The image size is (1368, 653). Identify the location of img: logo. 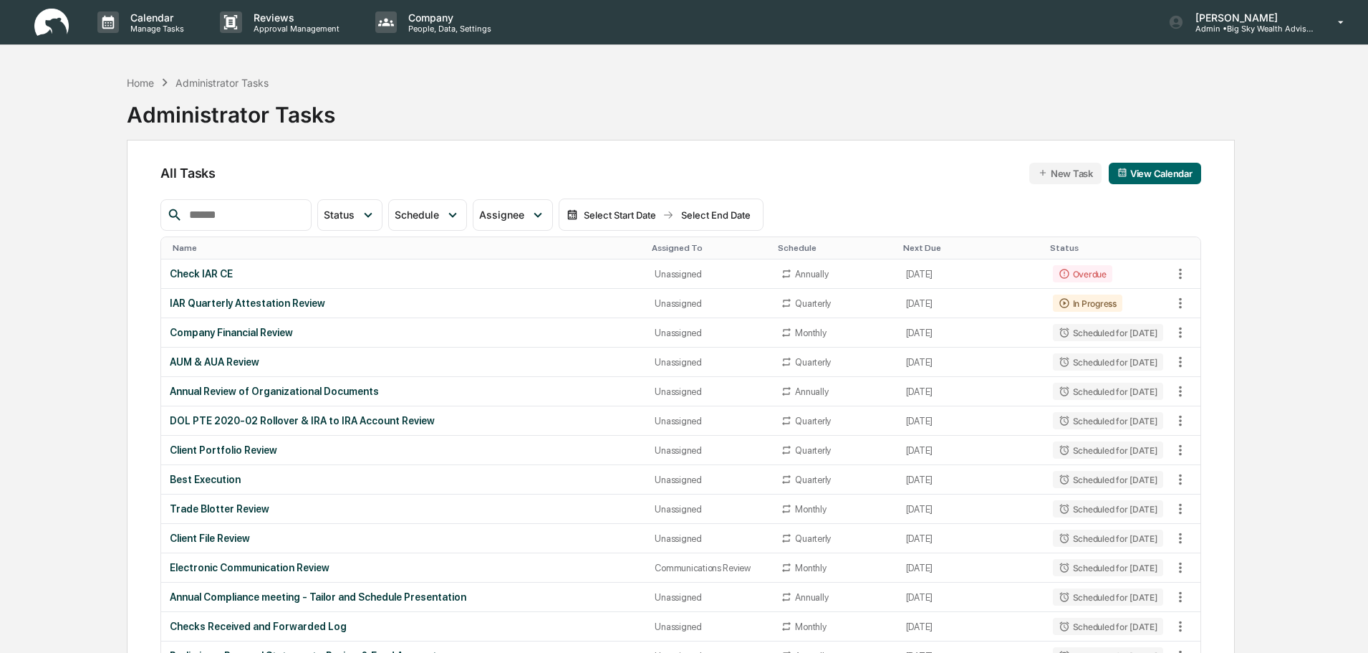
(52, 22).